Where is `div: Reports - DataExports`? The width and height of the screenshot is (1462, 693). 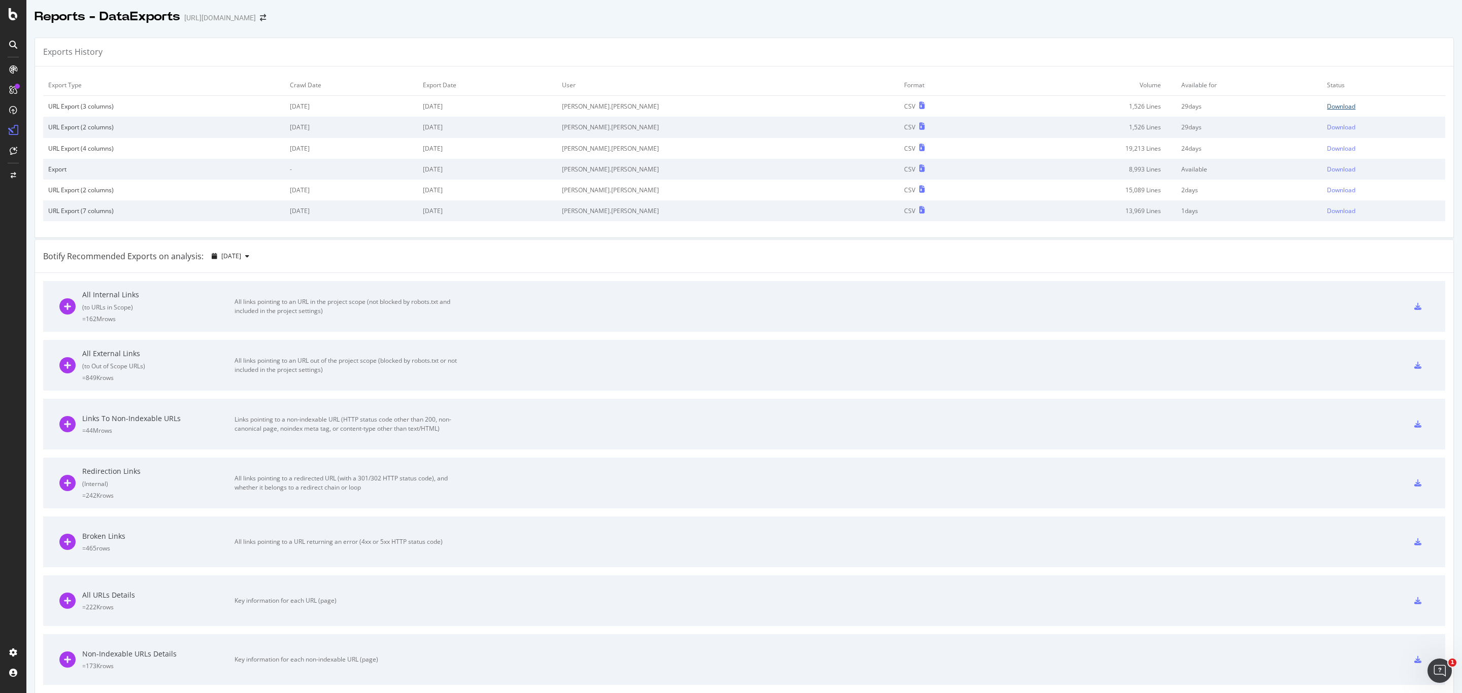 div: Reports - DataExports is located at coordinates (107, 17).